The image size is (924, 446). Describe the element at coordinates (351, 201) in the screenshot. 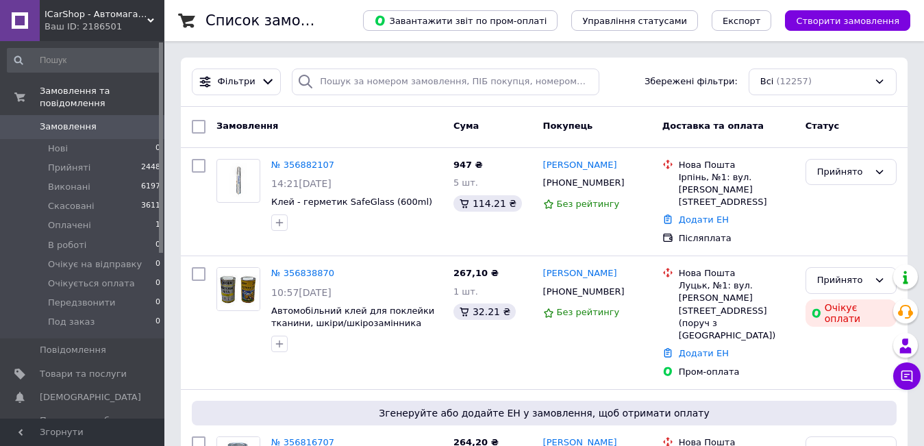

I see `span: Клей - герметик SafeGlass (600ml)` at that location.